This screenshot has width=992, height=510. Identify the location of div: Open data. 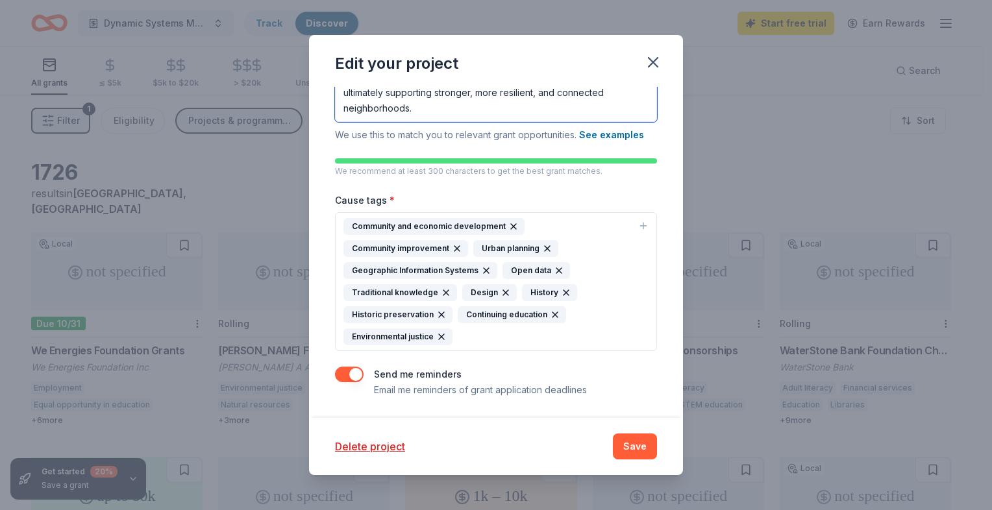
(536, 271).